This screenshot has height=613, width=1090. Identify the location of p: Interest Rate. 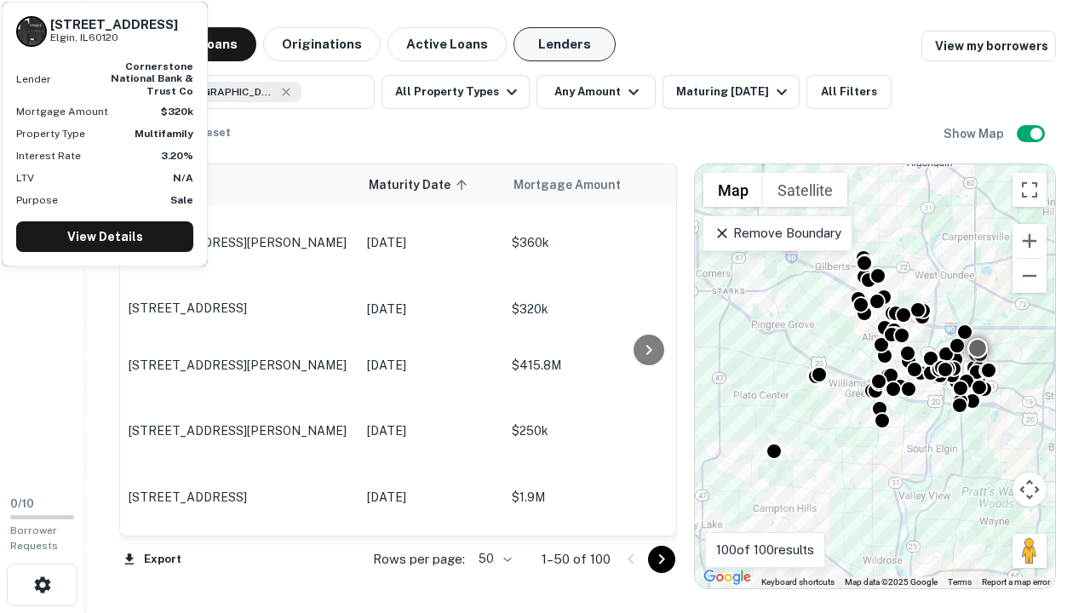
(49, 156).